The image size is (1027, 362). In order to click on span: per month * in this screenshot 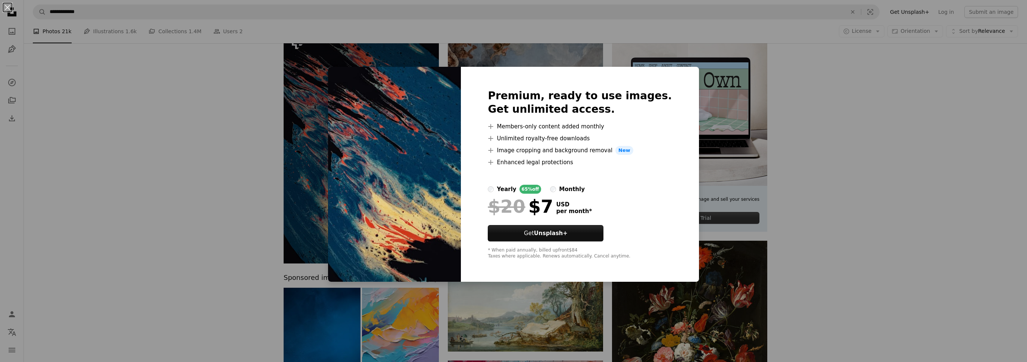, I will do `click(574, 211)`.